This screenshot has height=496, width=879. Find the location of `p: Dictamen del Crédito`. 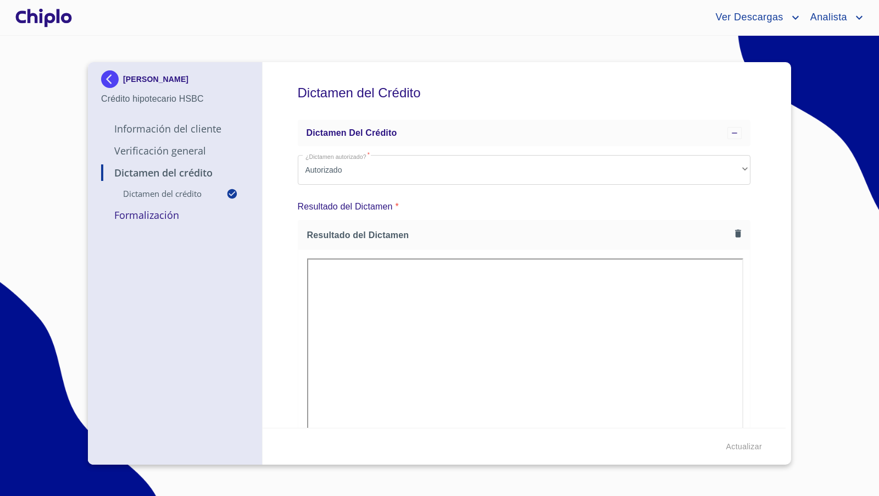

p: Dictamen del Crédito is located at coordinates (175, 173).